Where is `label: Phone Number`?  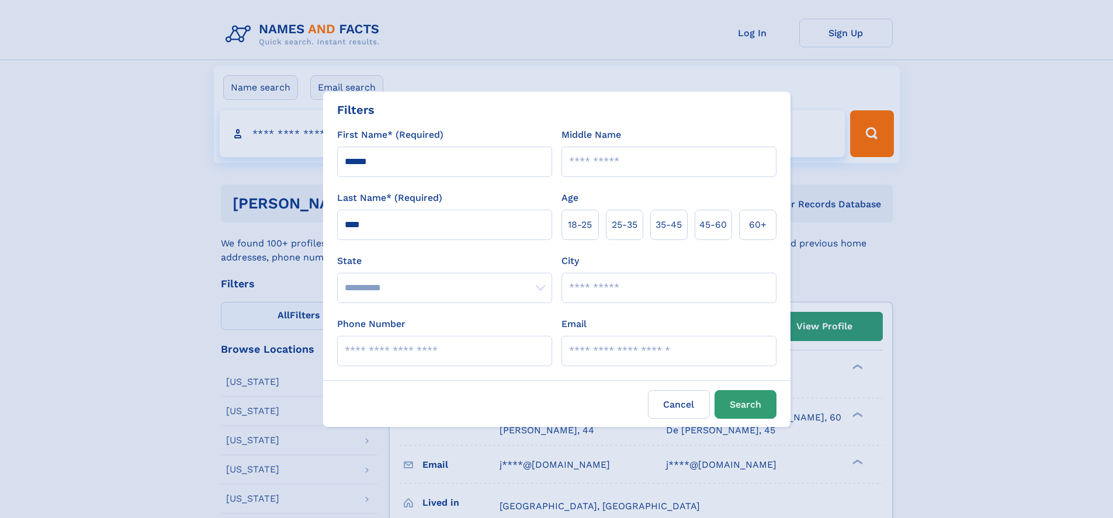
label: Phone Number is located at coordinates (371, 324).